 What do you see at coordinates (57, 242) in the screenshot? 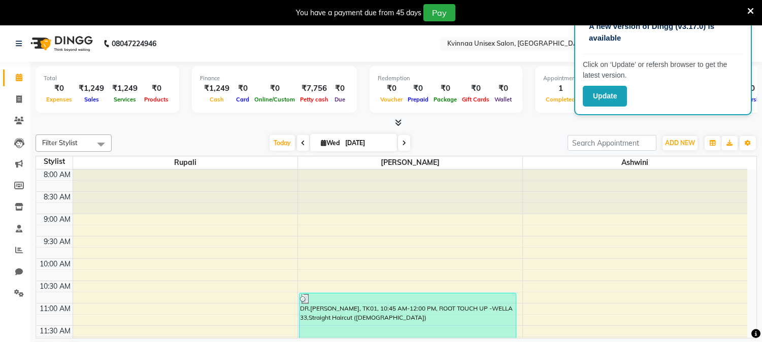
I see `div: 9:30 AM` at bounding box center [57, 242].